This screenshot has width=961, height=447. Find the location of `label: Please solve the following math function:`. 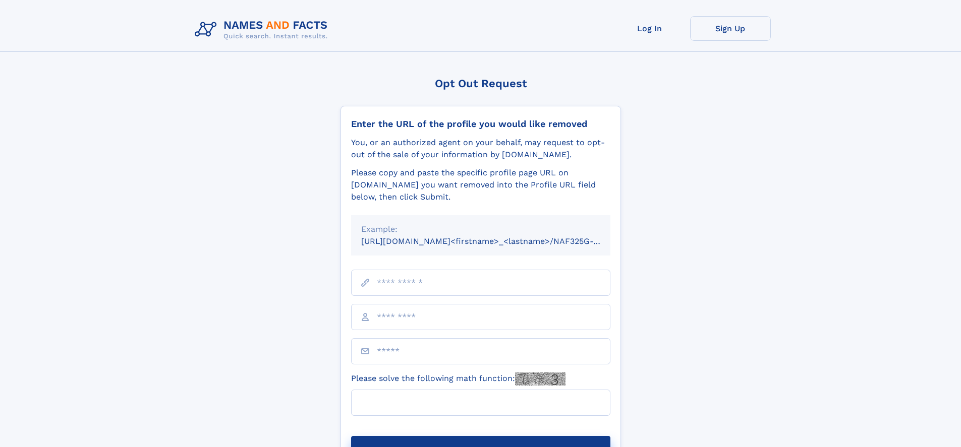

label: Please solve the following math function: is located at coordinates (458, 379).